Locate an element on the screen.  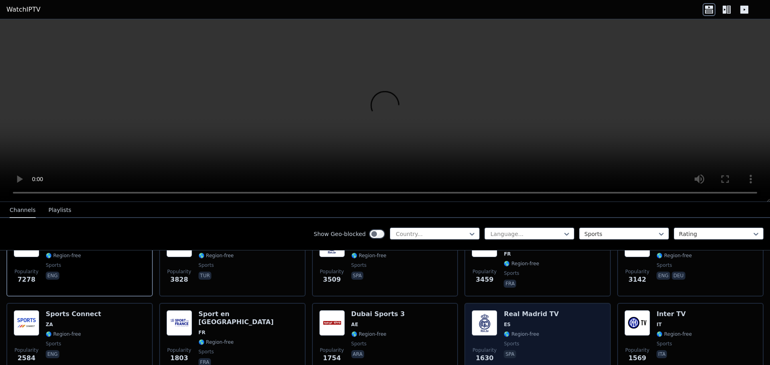
p: ita is located at coordinates (662, 355).